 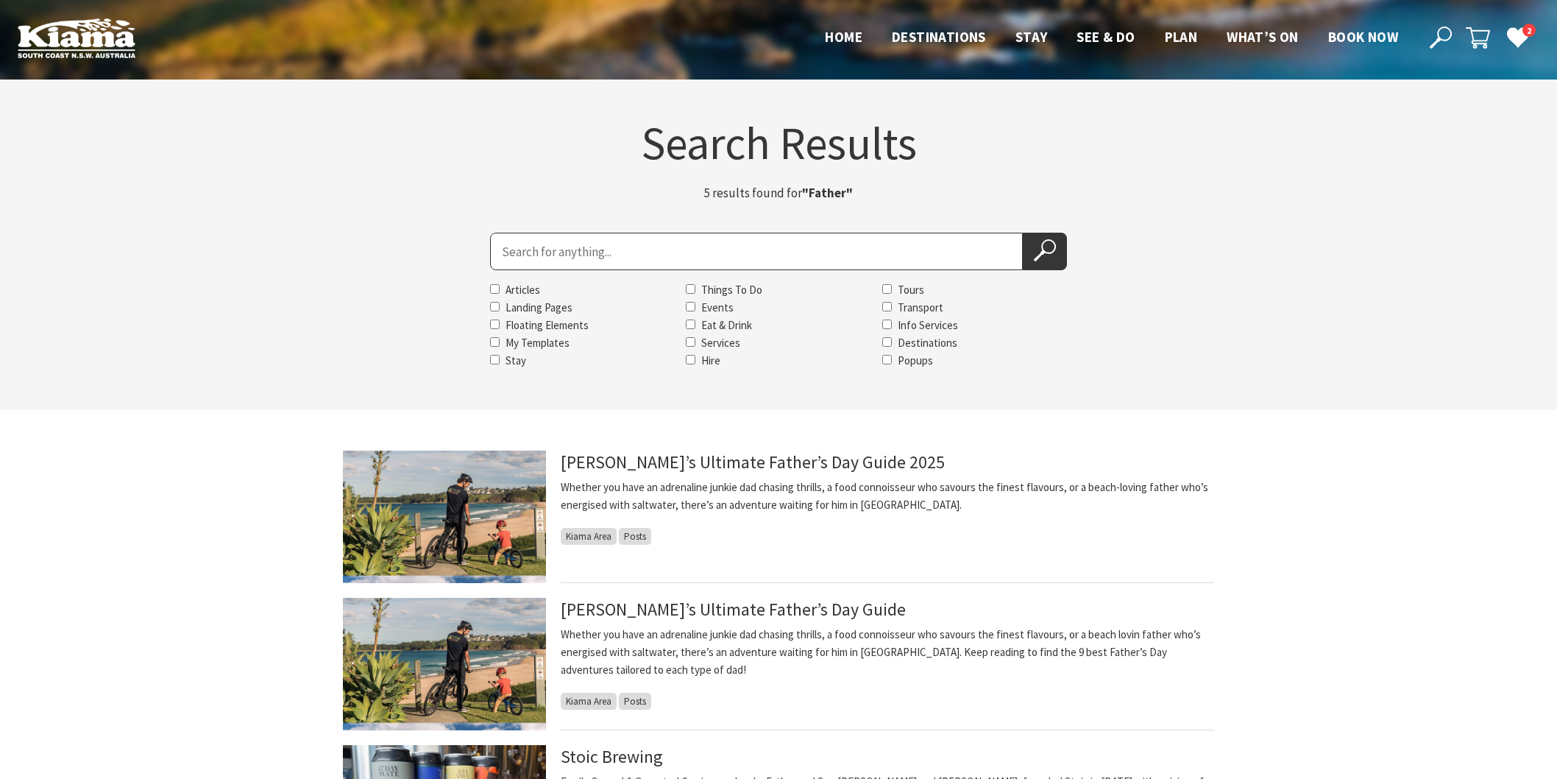 I want to click on label: Destinations, so click(x=927, y=342).